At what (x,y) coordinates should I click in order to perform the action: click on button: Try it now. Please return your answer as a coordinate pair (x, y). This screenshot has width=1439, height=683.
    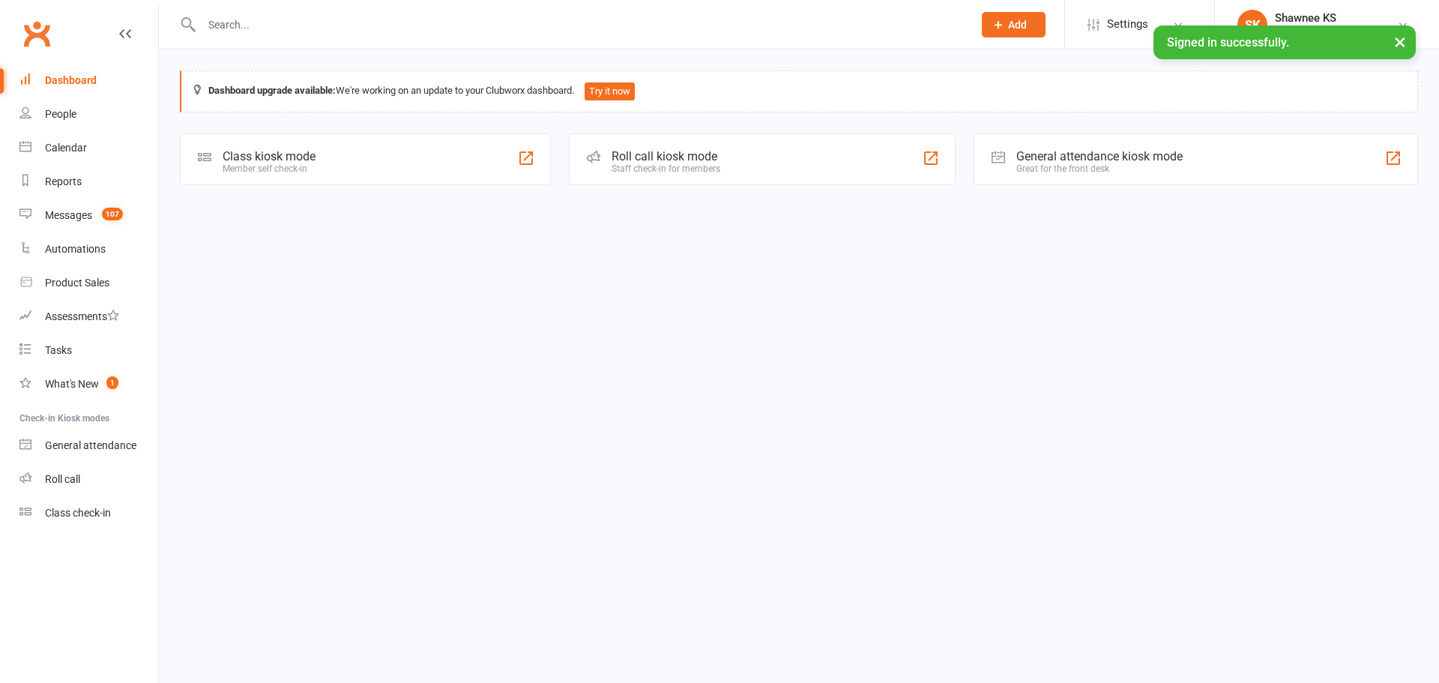
    Looking at the image, I should click on (609, 91).